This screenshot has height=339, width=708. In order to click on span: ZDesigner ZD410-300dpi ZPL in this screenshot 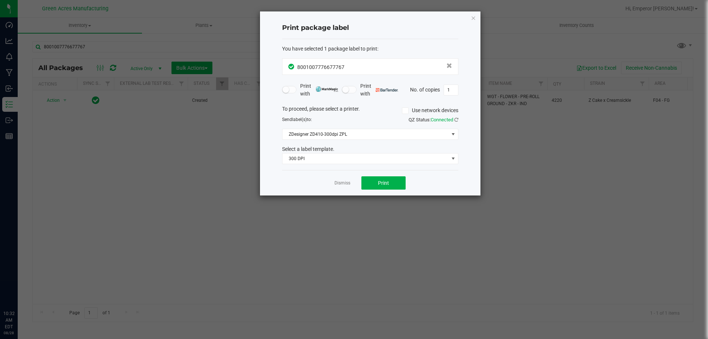, I will do `click(365, 134)`.